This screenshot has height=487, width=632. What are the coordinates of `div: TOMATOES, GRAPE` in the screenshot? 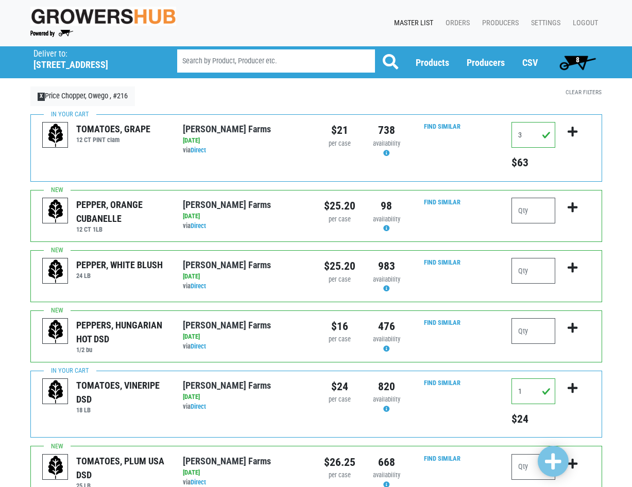 It's located at (113, 129).